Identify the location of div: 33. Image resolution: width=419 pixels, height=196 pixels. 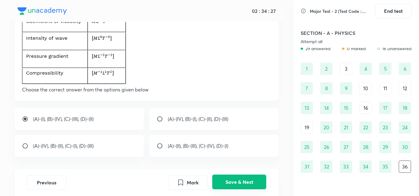
(346, 167).